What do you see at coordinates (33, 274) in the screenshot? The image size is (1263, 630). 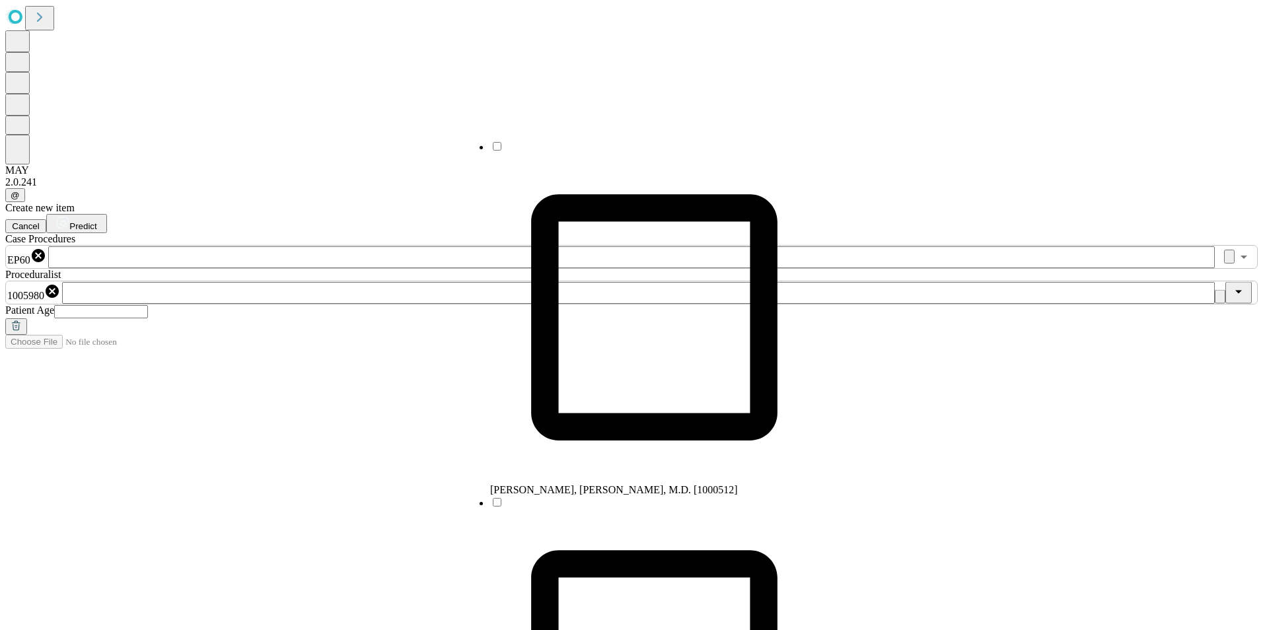 I see `span: Proceduralist` at bounding box center [33, 274].